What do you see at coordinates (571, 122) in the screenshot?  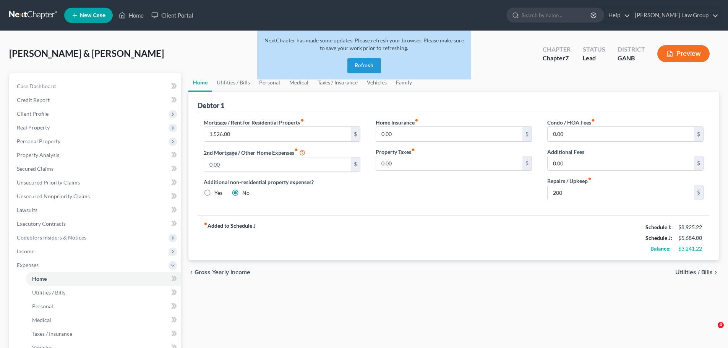 I see `label: Condo / HOA Fees` at bounding box center [571, 122].